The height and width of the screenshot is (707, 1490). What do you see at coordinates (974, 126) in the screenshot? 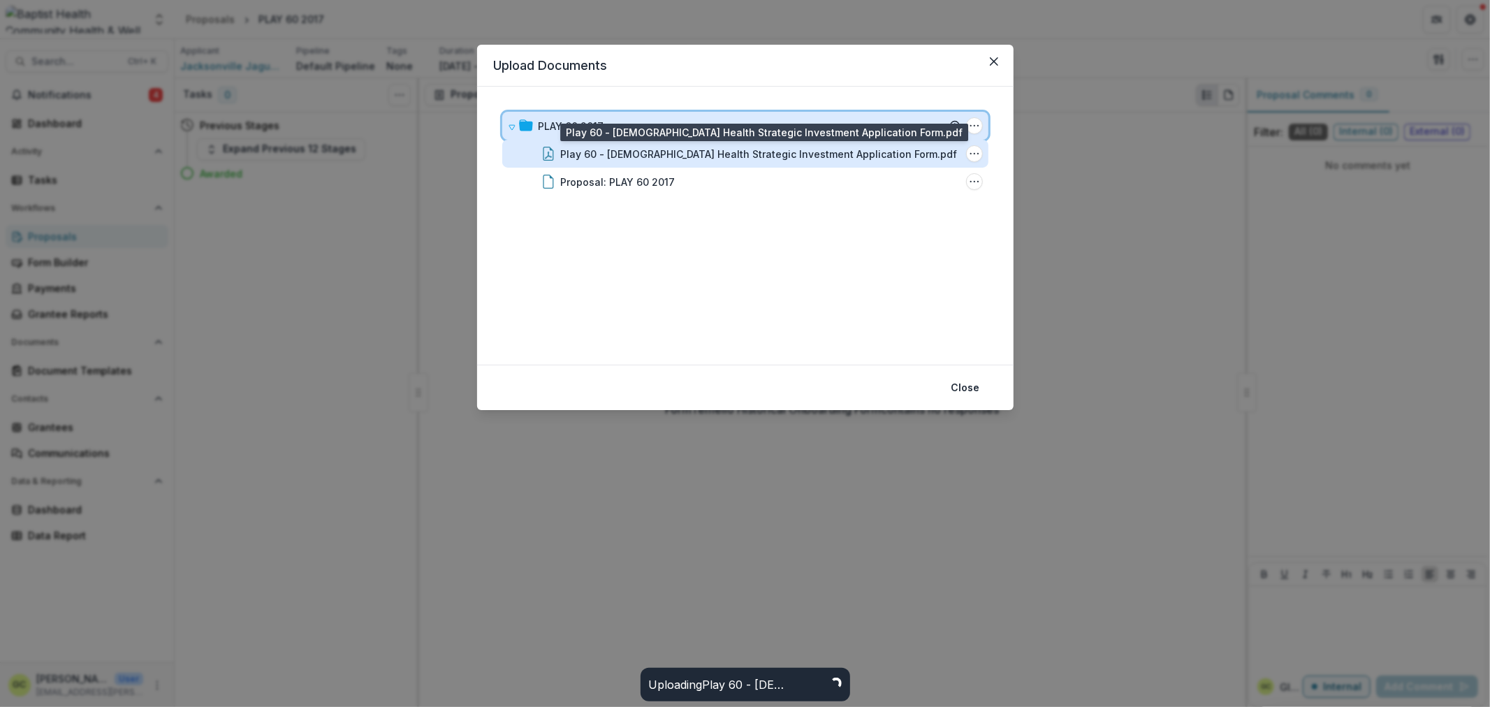
I see `button: PLAY 60 2017 Options` at bounding box center [974, 126].